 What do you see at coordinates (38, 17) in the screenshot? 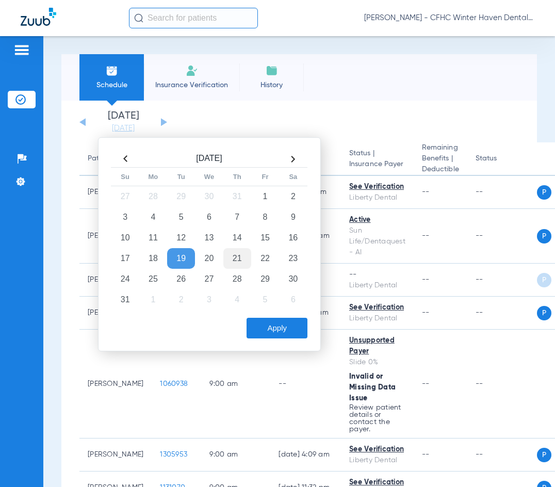
I see `img: Zuub Logo` at bounding box center [38, 17].